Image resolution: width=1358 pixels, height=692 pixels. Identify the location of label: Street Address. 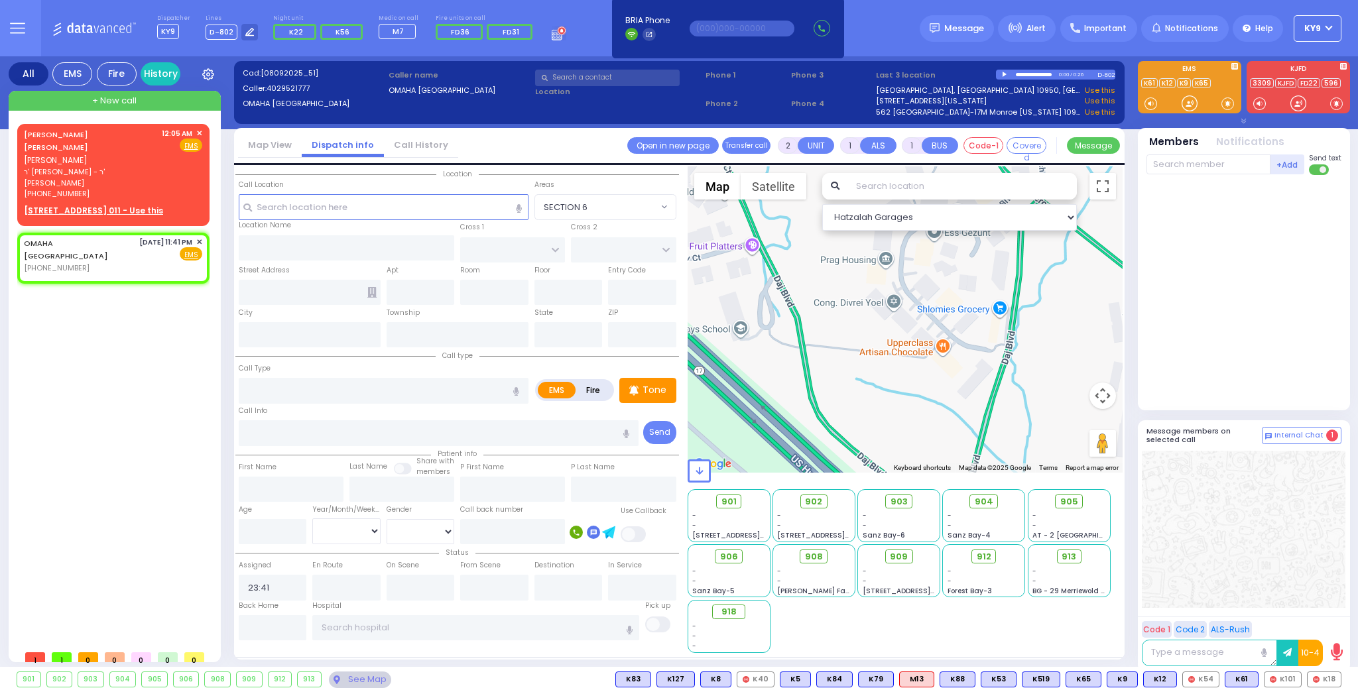
(264, 271).